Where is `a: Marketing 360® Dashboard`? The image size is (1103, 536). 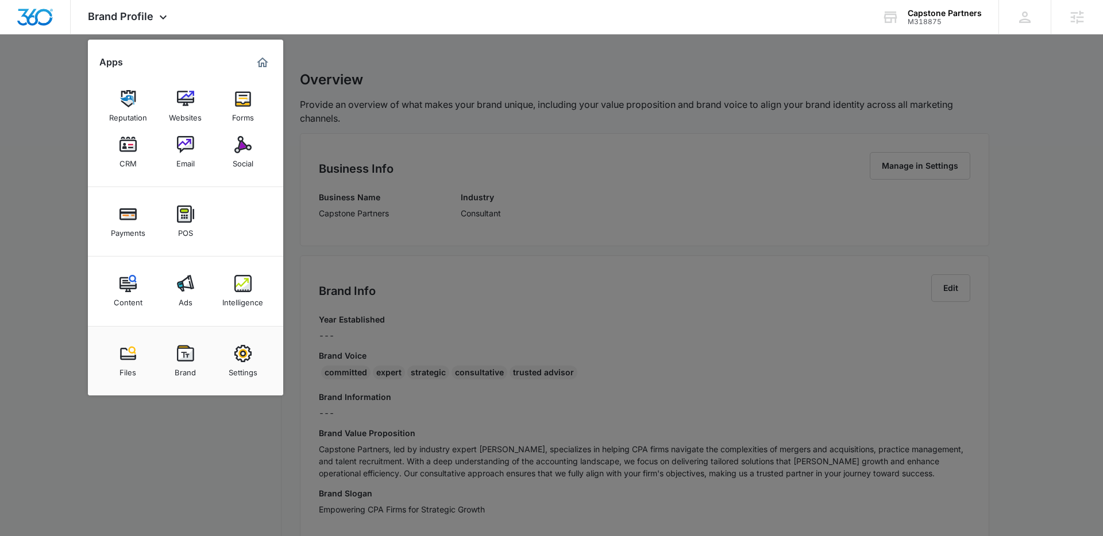 a: Marketing 360® Dashboard is located at coordinates (262, 63).